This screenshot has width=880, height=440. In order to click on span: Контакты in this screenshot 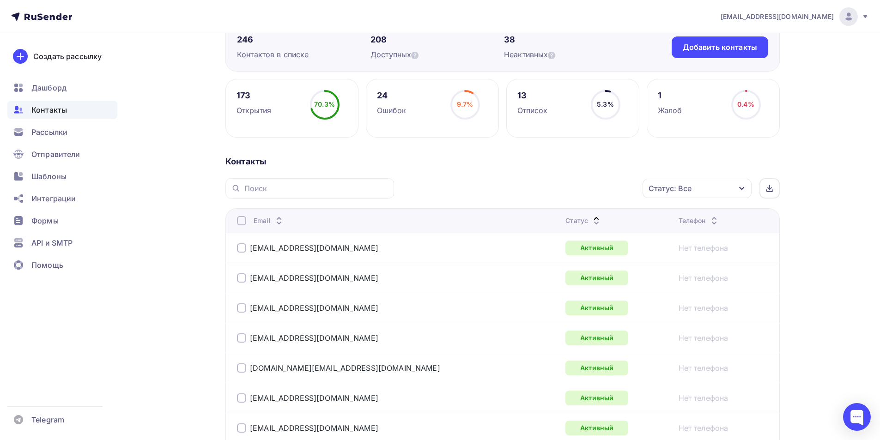, I will do `click(49, 110)`.